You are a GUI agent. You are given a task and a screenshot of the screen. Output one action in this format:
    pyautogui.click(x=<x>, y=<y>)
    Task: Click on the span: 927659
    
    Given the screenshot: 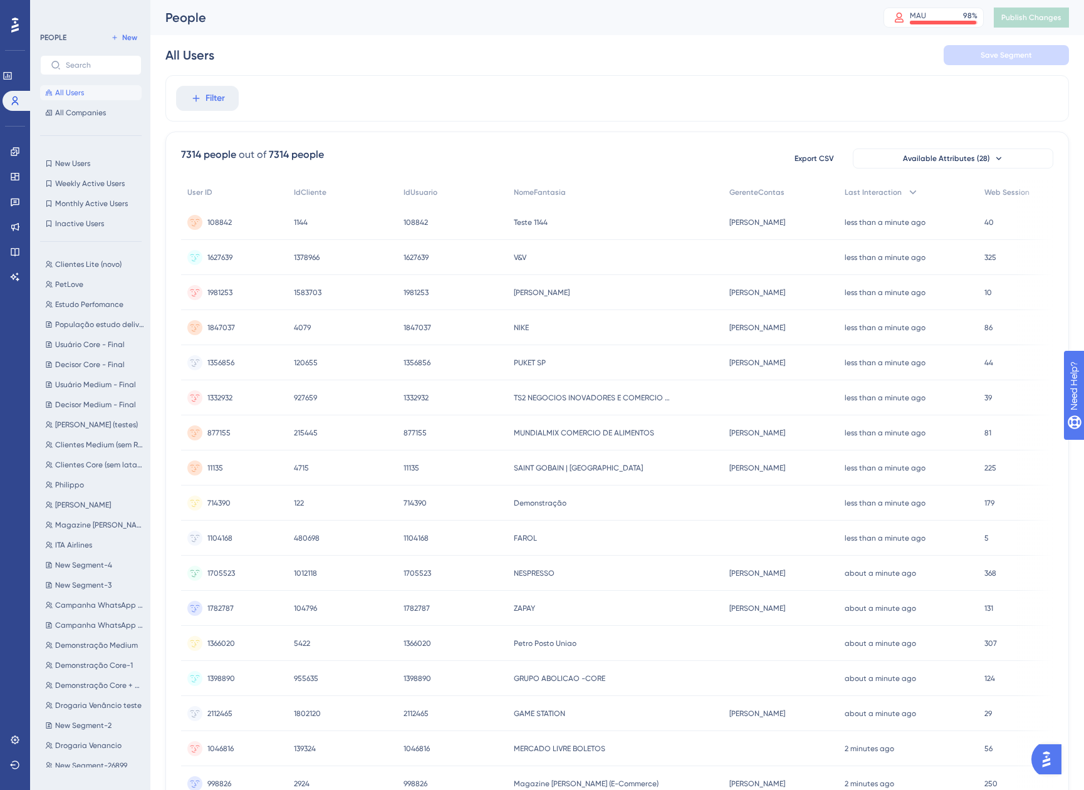 What is the action you would take?
    pyautogui.click(x=305, y=398)
    